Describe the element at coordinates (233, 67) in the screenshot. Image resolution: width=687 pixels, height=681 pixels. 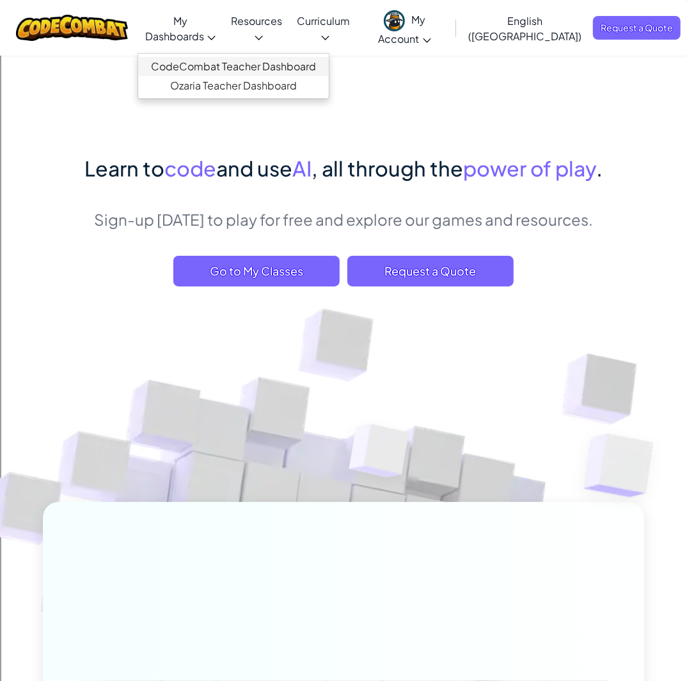
I see `a: CodeCombat Teacher Dashboard` at that location.